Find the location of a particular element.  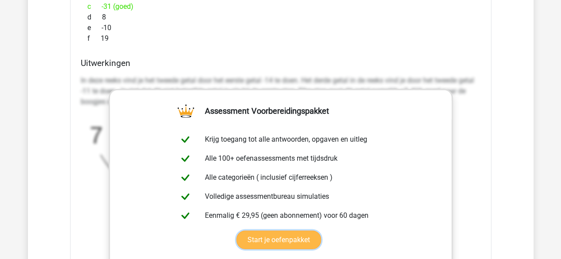

div: -10 is located at coordinates (281, 28).